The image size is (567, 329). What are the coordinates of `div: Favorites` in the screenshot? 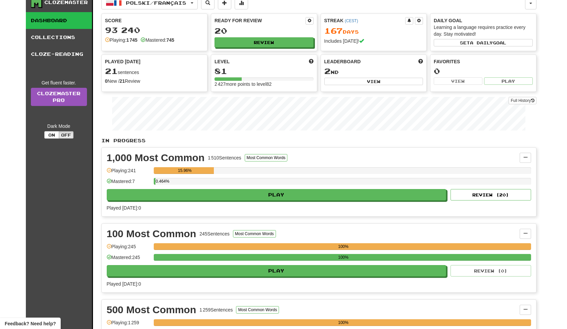 It's located at (483, 61).